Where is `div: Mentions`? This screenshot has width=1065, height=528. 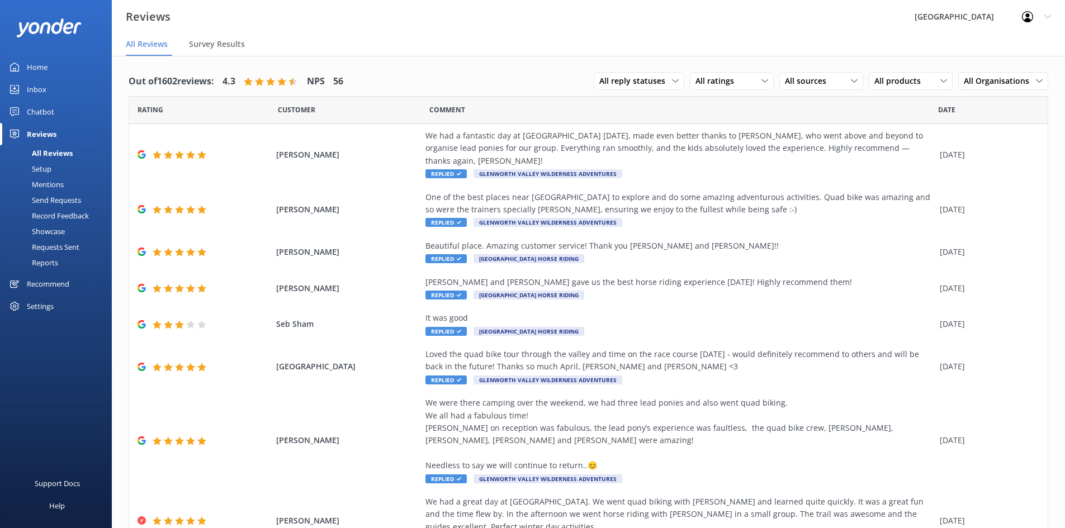 div: Mentions is located at coordinates (35, 185).